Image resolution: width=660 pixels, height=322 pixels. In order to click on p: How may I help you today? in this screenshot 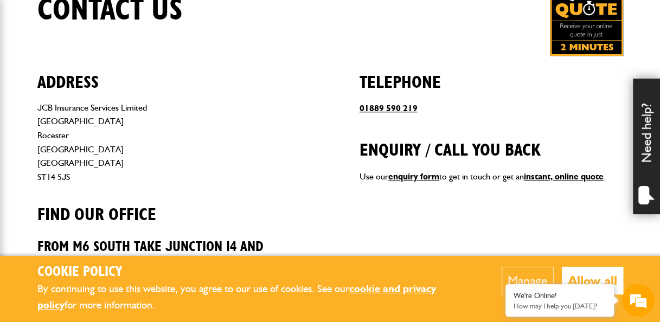, I will do `click(560, 306)`.